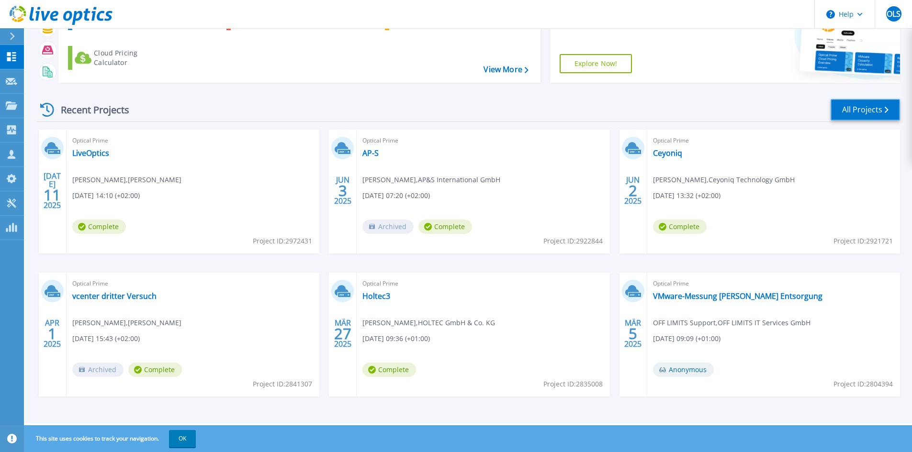  Describe the element at coordinates (596, 64) in the screenshot. I see `a: Explore Now!` at that location.